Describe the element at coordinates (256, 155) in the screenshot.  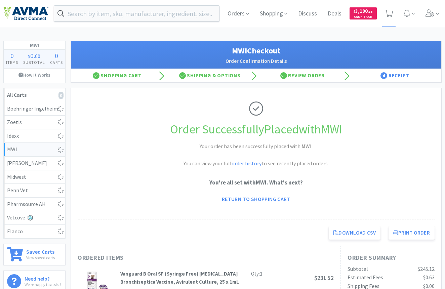
I see `h2: Your order has been successfully placed with MWI. You can view your full to see recently placed o...` at that location.